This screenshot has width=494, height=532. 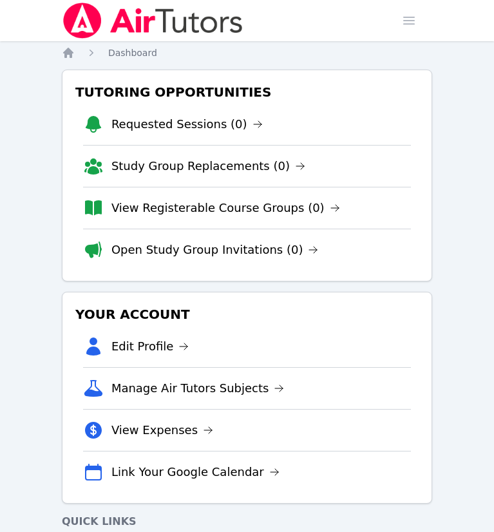 What do you see at coordinates (225, 208) in the screenshot?
I see `a: View Registerable Course Groups (0)` at bounding box center [225, 208].